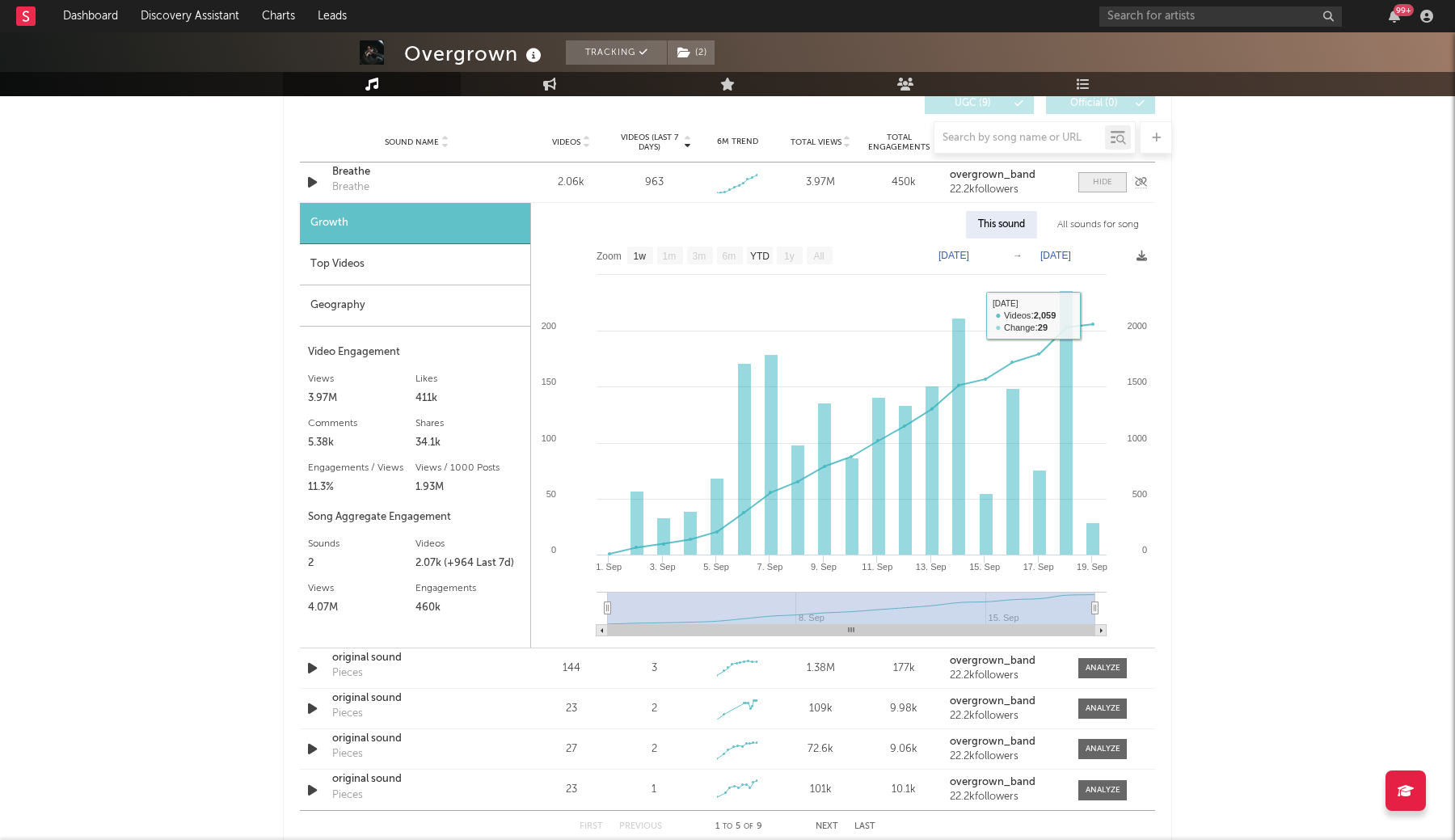 The height and width of the screenshot is (840, 1455). I want to click on div: 11.3%, so click(361, 487).